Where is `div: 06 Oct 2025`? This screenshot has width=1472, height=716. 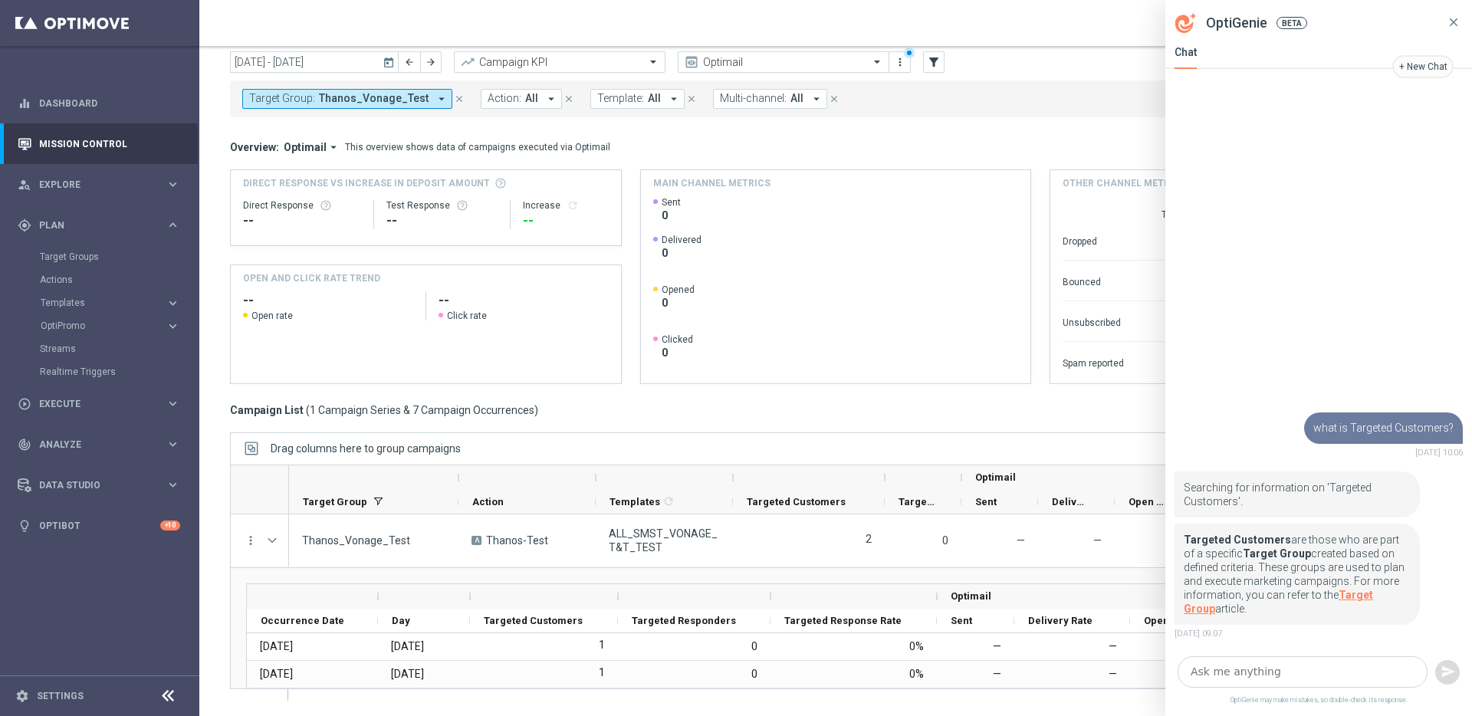
div: 06 Oct 2025 is located at coordinates (276, 646).